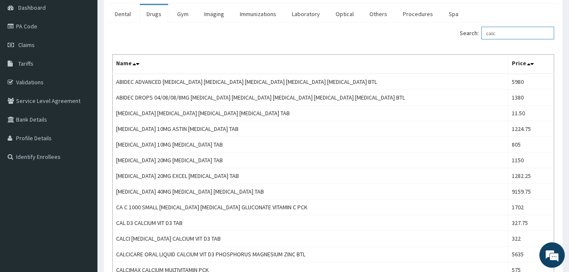  Describe the element at coordinates (531, 129) in the screenshot. I see `td: 1224.75` at that location.